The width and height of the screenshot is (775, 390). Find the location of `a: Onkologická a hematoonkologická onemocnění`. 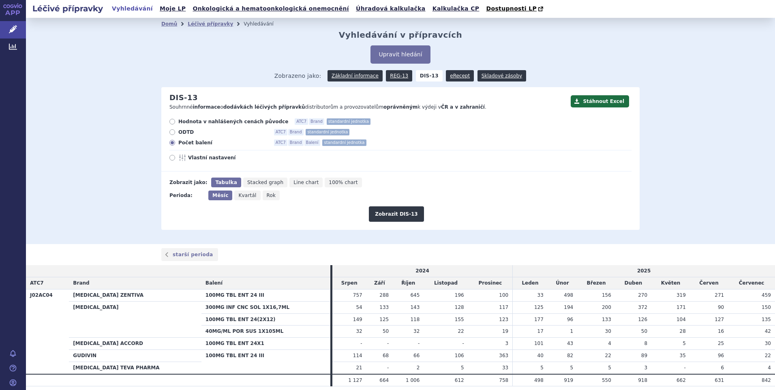

a: Onkologická a hematoonkologická onemocnění is located at coordinates (271, 9).